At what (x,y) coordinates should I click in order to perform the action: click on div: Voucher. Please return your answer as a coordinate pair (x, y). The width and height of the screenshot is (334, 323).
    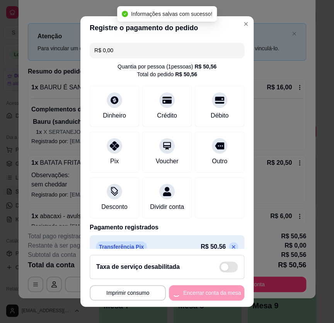
    Looking at the image, I should click on (167, 161).